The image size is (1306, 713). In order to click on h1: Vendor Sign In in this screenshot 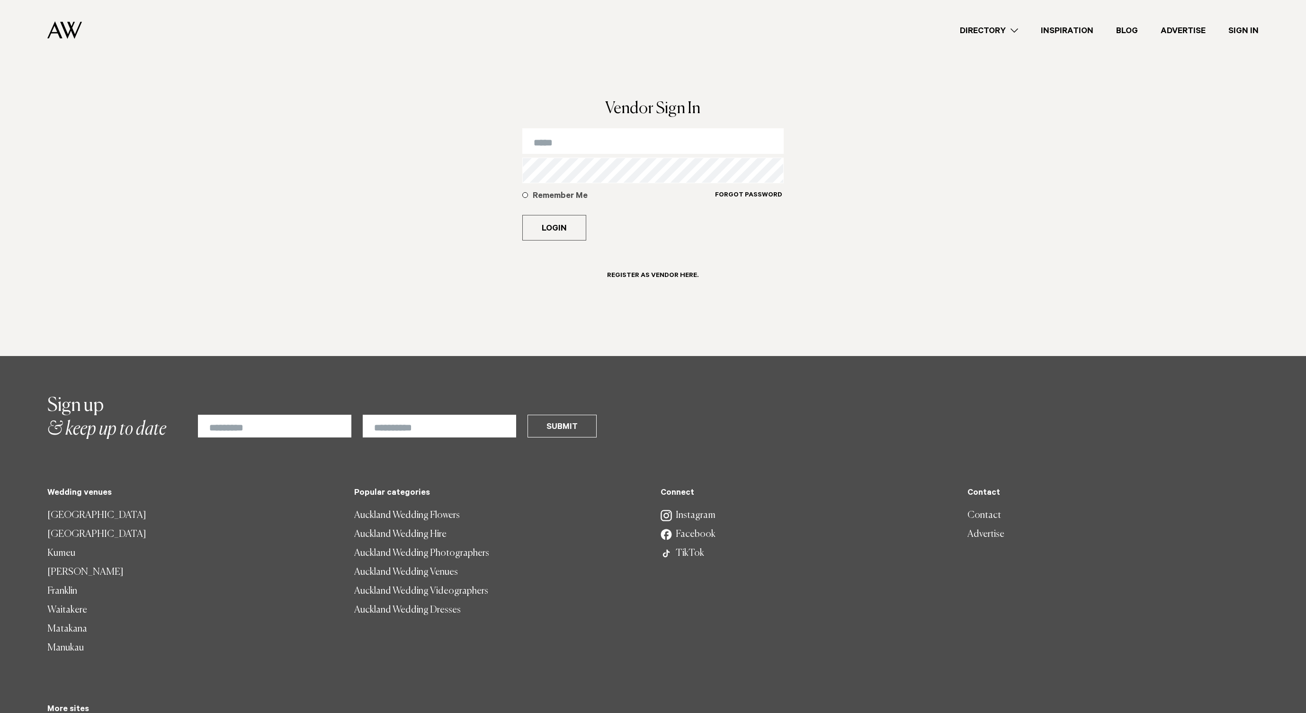, I will do `click(653, 109)`.